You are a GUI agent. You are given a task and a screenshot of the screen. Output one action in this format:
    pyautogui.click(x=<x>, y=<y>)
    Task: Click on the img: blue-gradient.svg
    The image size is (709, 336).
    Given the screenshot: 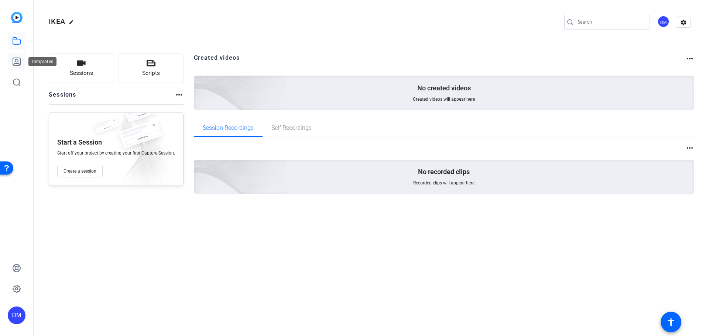 What is the action you would take?
    pyautogui.click(x=17, y=17)
    